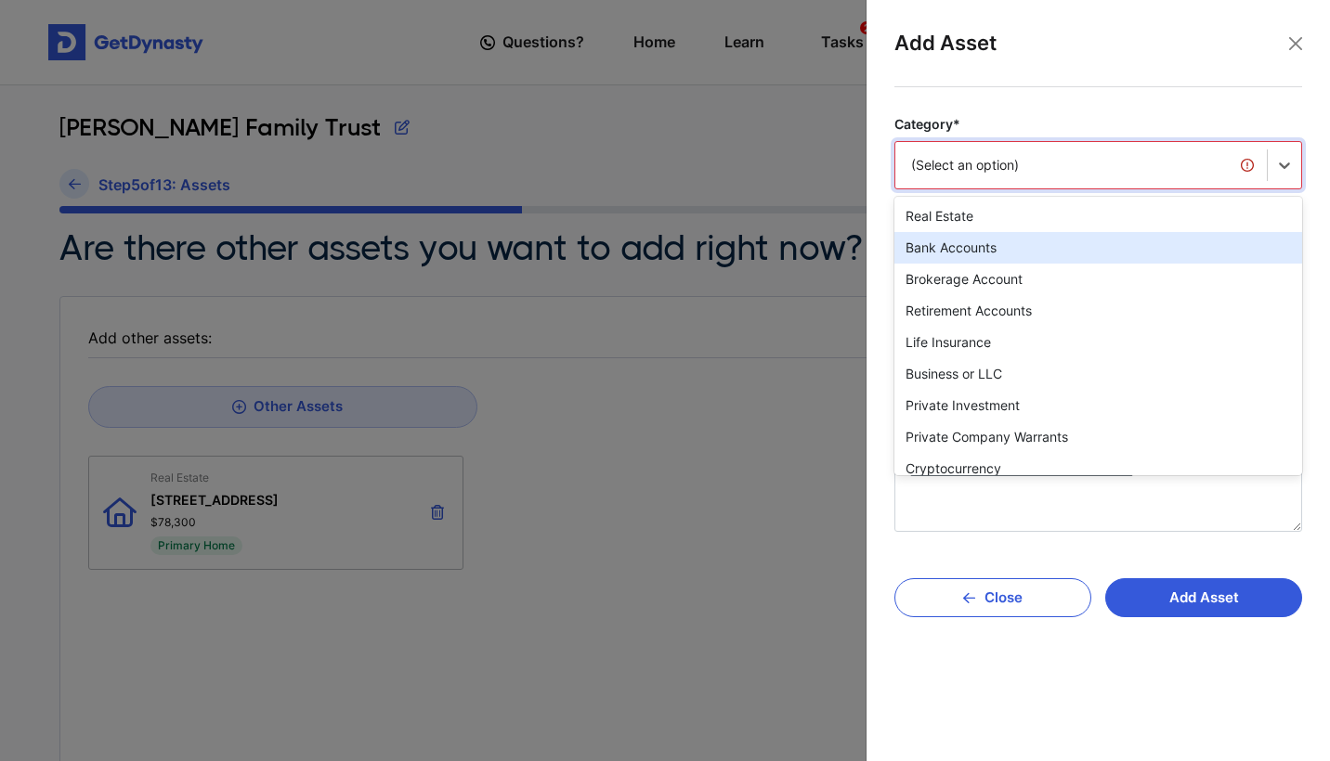 This screenshot has height=761, width=1330. I want to click on div: Brokerage Account, so click(1098, 279).